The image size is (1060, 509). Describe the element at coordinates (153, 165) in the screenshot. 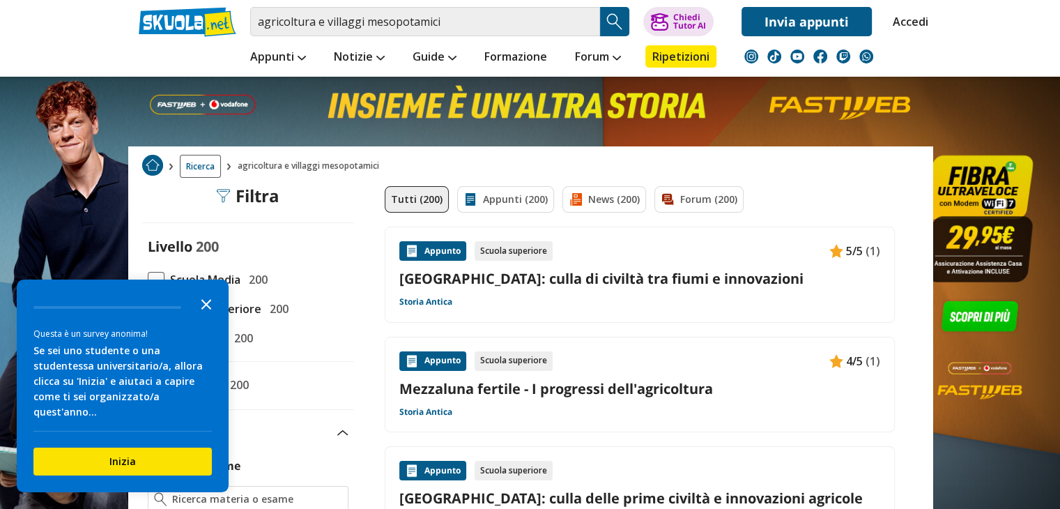

I see `img: Home` at that location.